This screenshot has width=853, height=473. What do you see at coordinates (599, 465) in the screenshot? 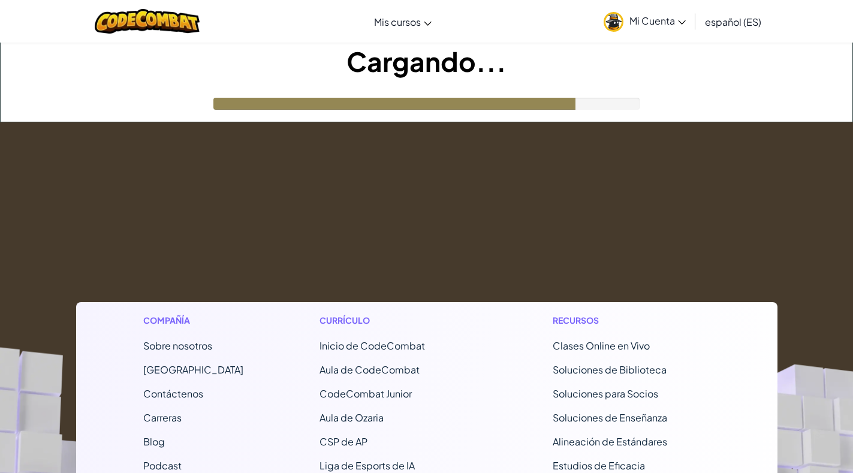
I see `font: Estudios de Eficacia` at bounding box center [599, 465].